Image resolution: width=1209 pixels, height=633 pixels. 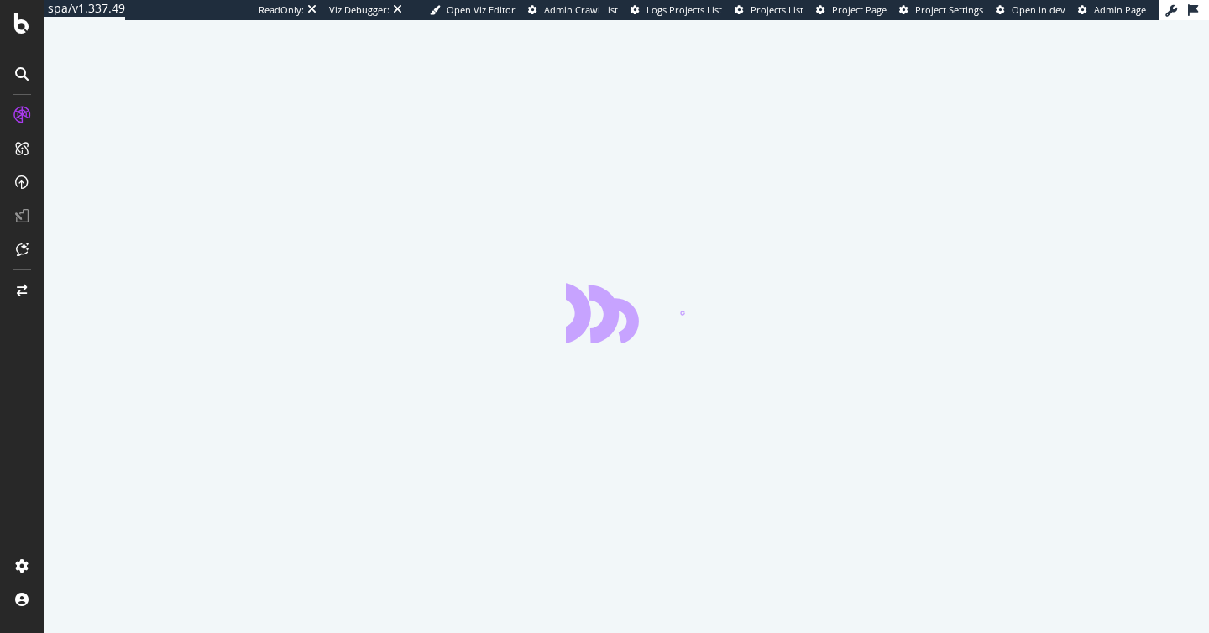 I want to click on span: Open Viz Editor, so click(x=481, y=9).